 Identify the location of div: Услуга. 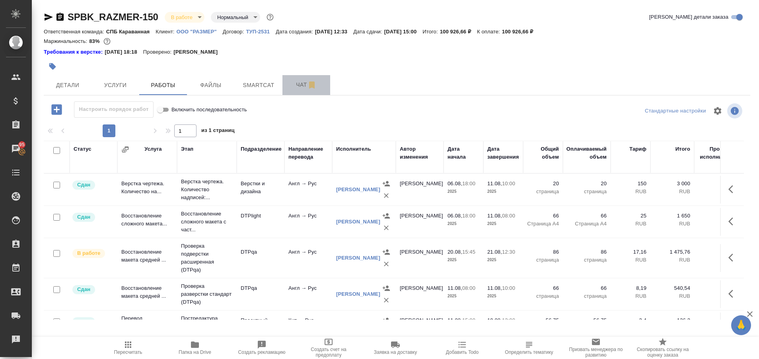
(153, 149).